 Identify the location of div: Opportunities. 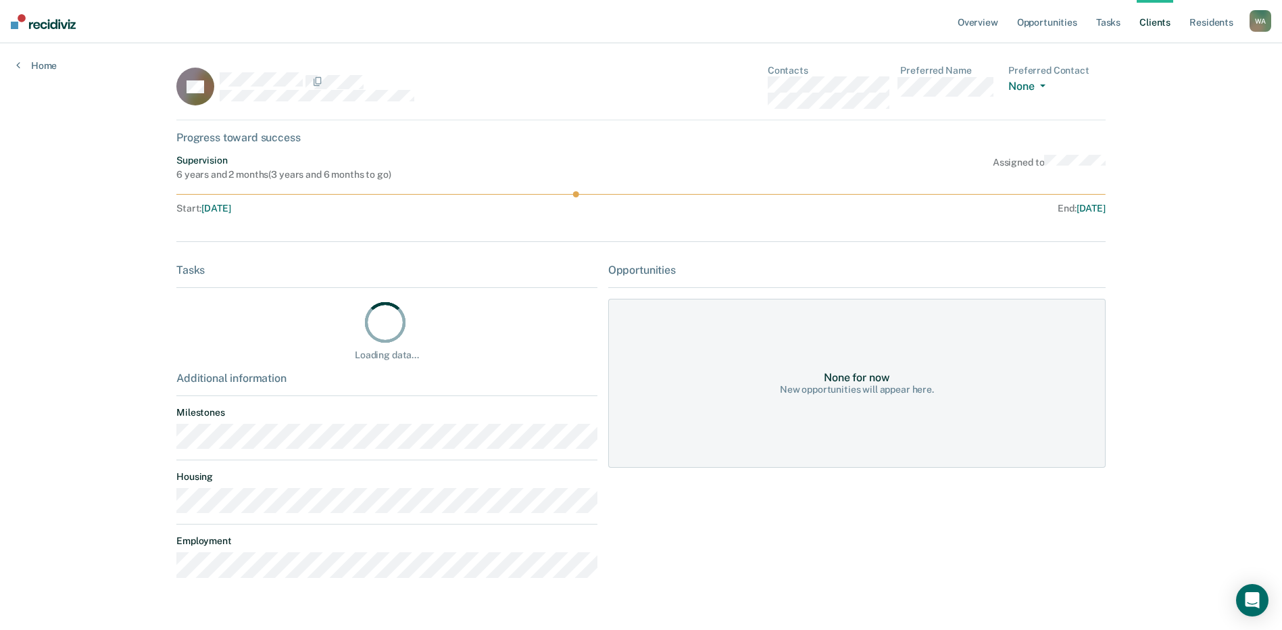
(857, 270).